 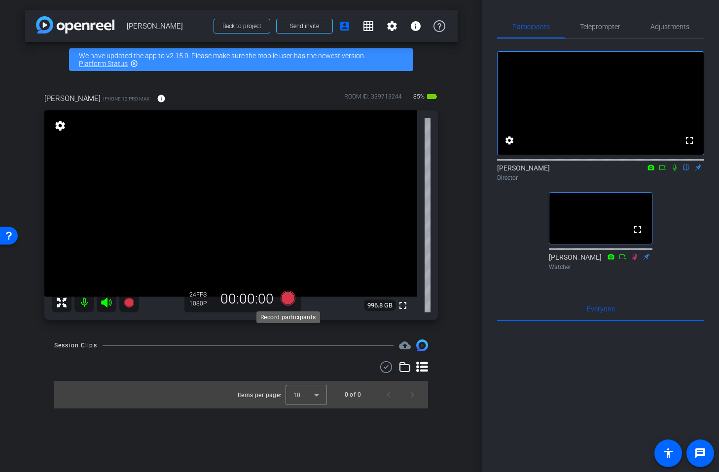 I want to click on div: 0 of 0, so click(x=353, y=395).